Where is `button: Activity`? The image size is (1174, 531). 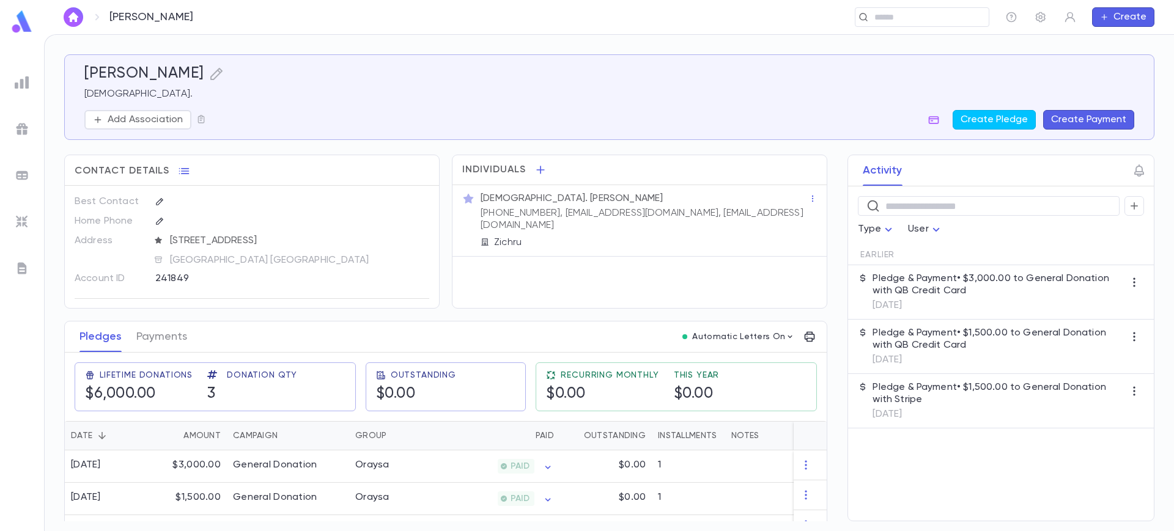 button: Activity is located at coordinates (882, 171).